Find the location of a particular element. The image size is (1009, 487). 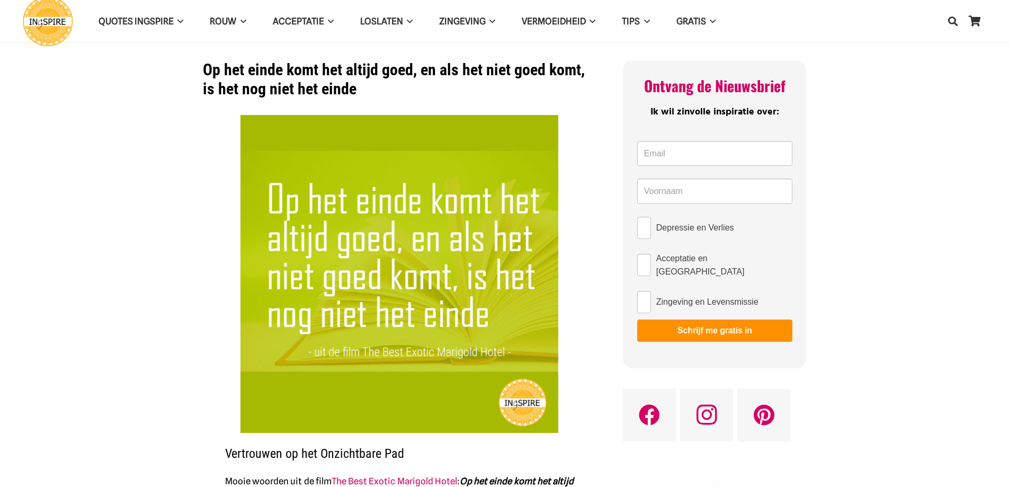

span: TIPS Menu is located at coordinates (644, 21).